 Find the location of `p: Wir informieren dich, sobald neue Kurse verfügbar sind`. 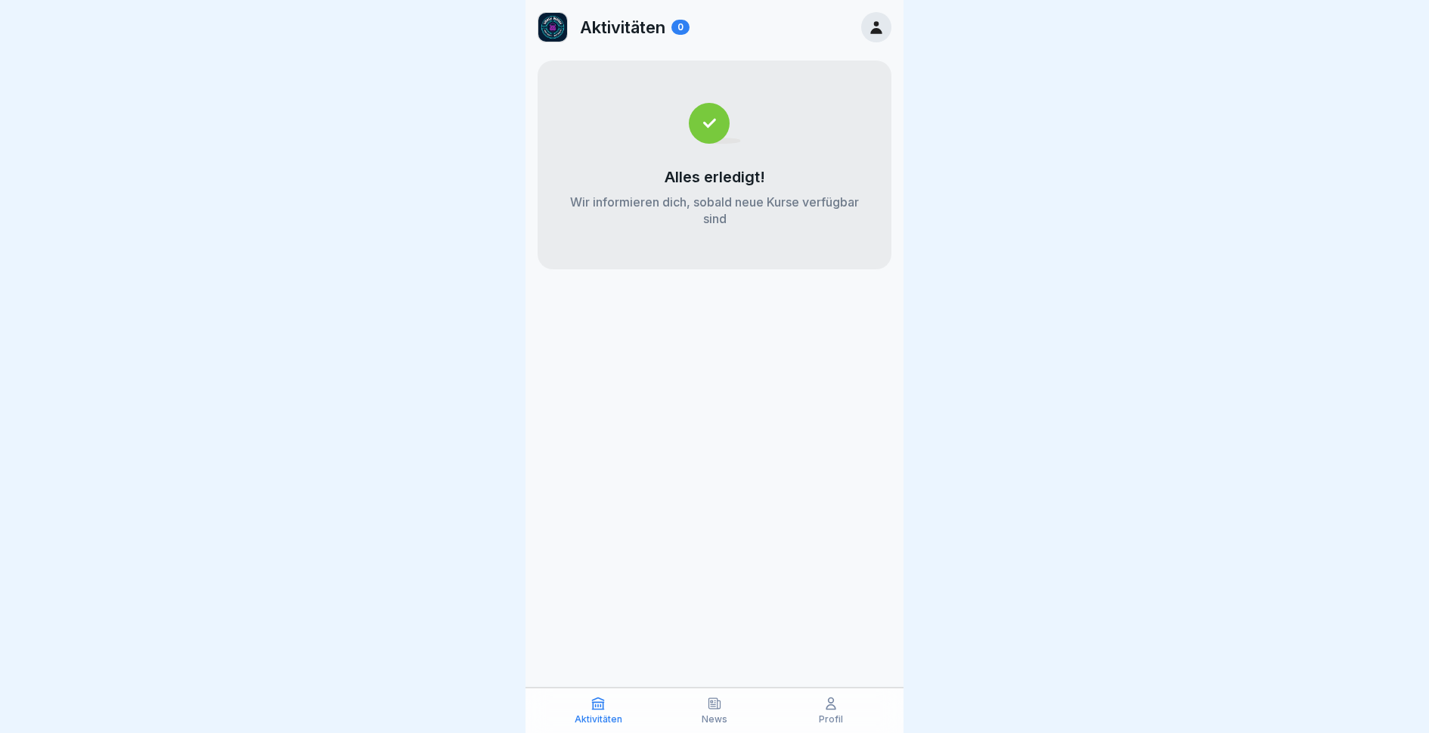

p: Wir informieren dich, sobald neue Kurse verfügbar sind is located at coordinates (715, 210).